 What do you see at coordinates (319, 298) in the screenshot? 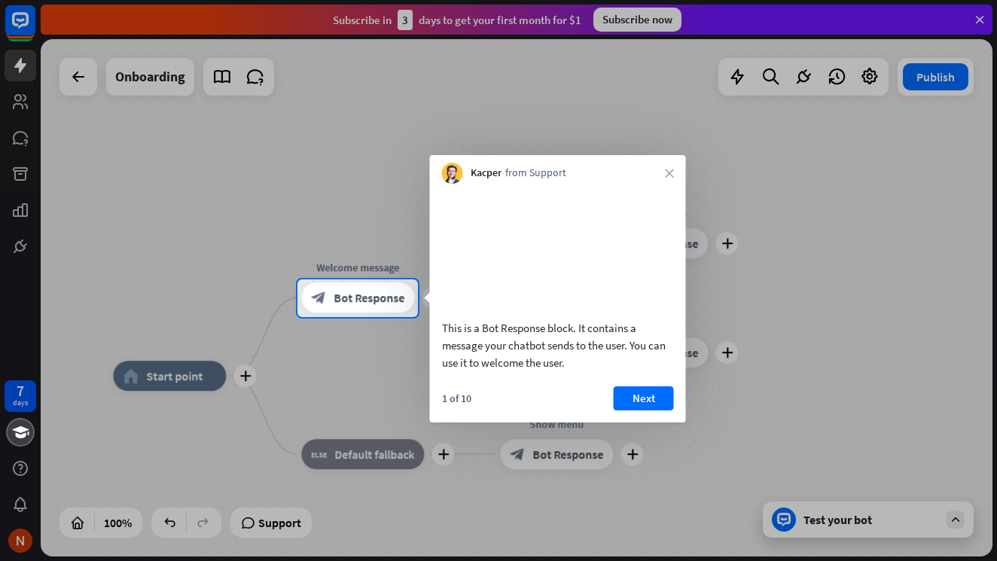
I see `i: block_bot_response` at bounding box center [319, 298].